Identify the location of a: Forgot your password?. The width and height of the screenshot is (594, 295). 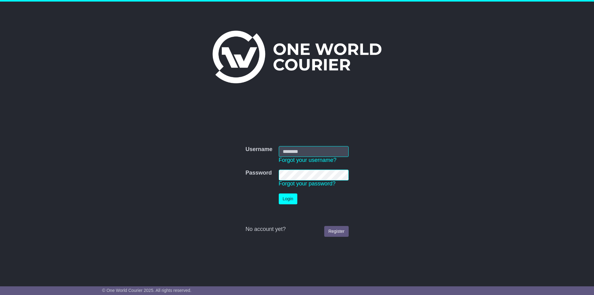
(307, 184).